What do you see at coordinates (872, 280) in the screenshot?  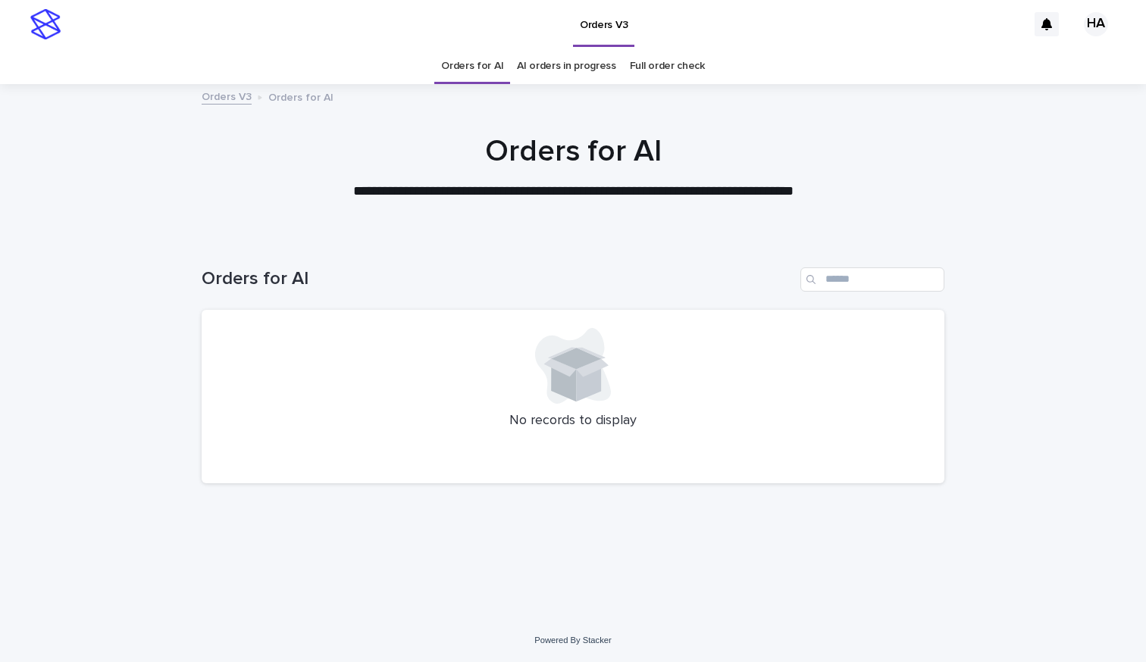 I see `input: Search` at bounding box center [872, 280].